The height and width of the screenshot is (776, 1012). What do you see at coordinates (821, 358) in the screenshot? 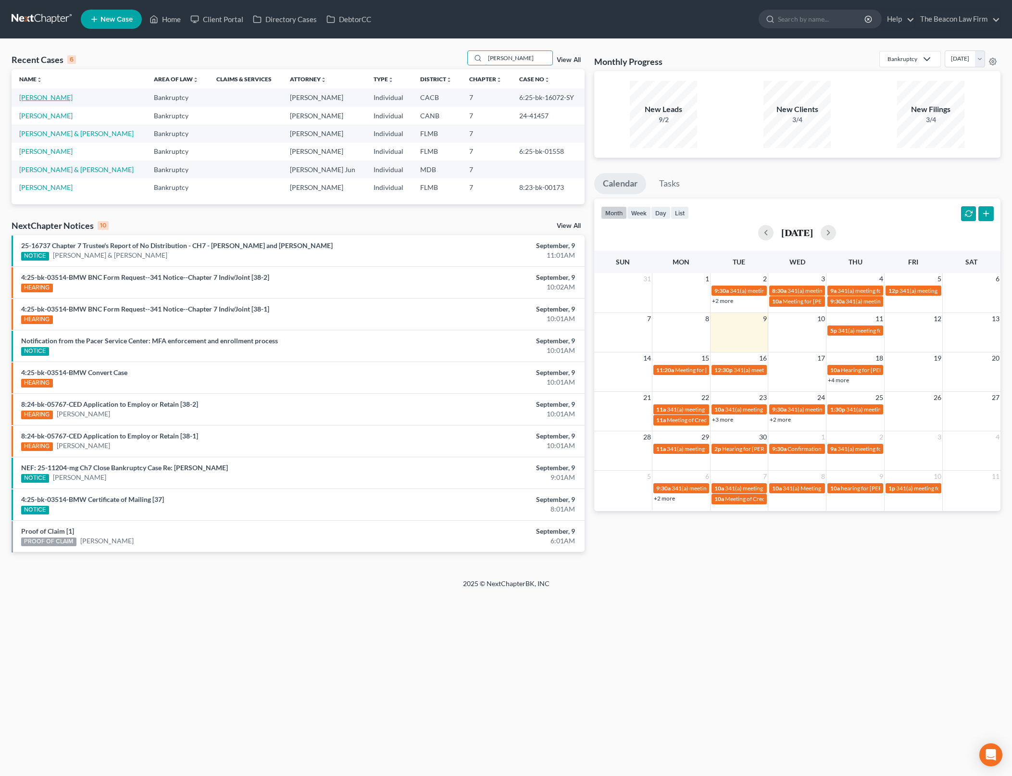
I see `span: 17` at bounding box center [821, 358].